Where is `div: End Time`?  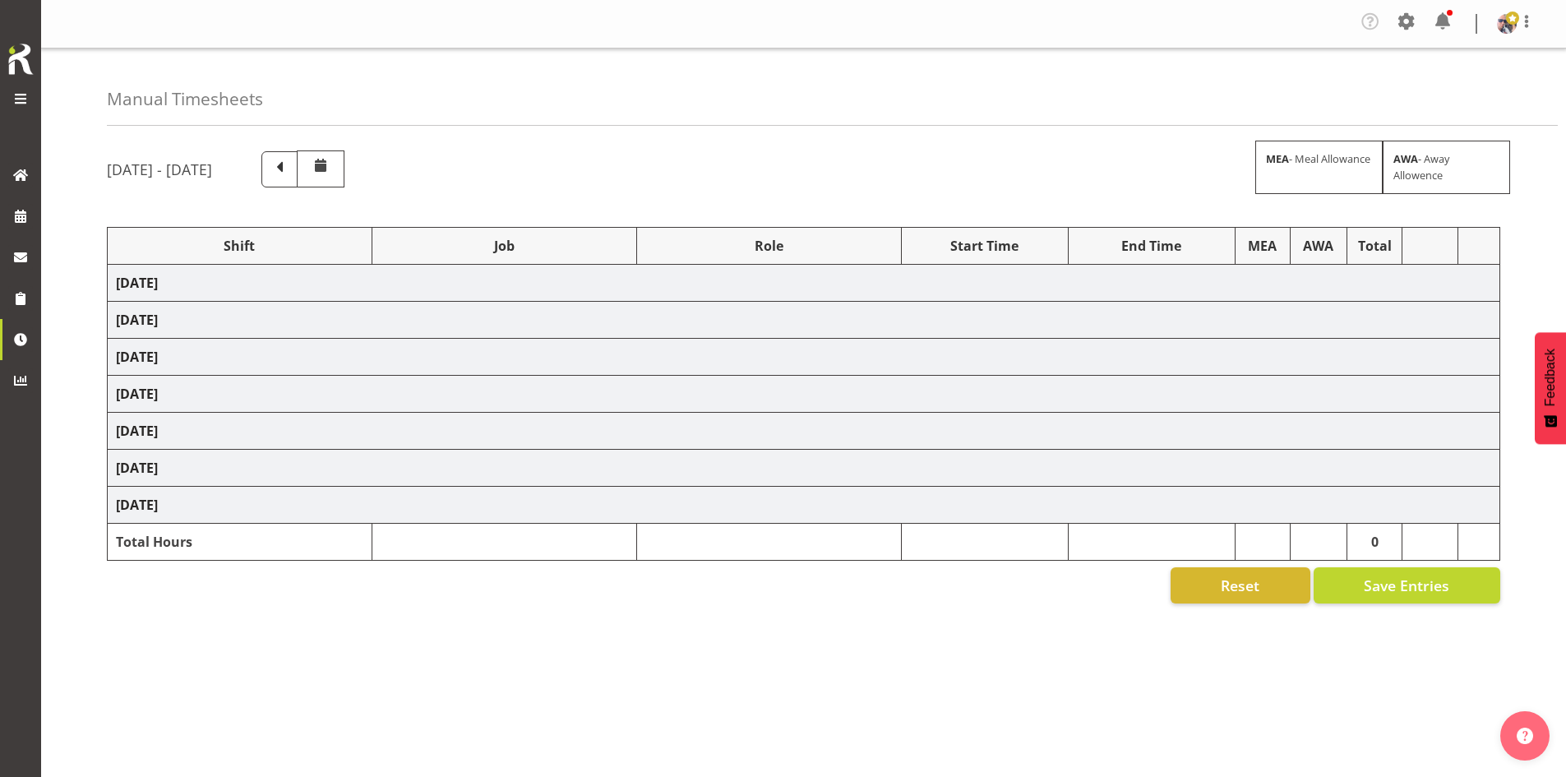 div: End Time is located at coordinates (1152, 246).